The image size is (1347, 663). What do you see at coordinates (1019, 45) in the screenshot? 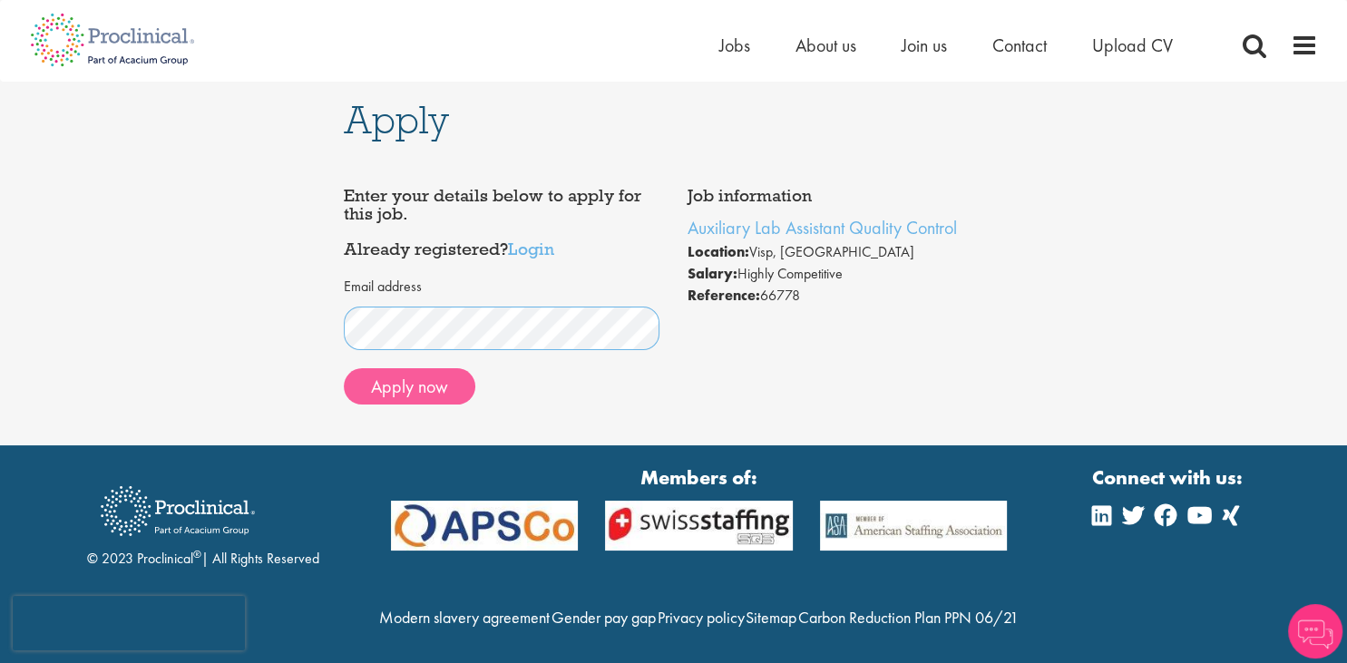
I see `a: Contact` at bounding box center [1019, 45].